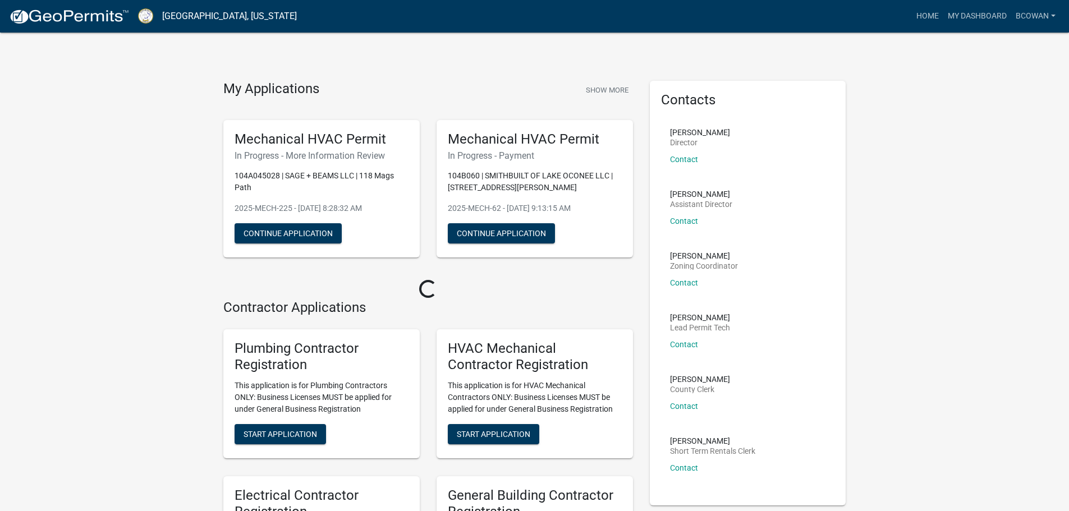 The height and width of the screenshot is (511, 1069). Describe the element at coordinates (748, 100) in the screenshot. I see `h5: Contacts` at that location.